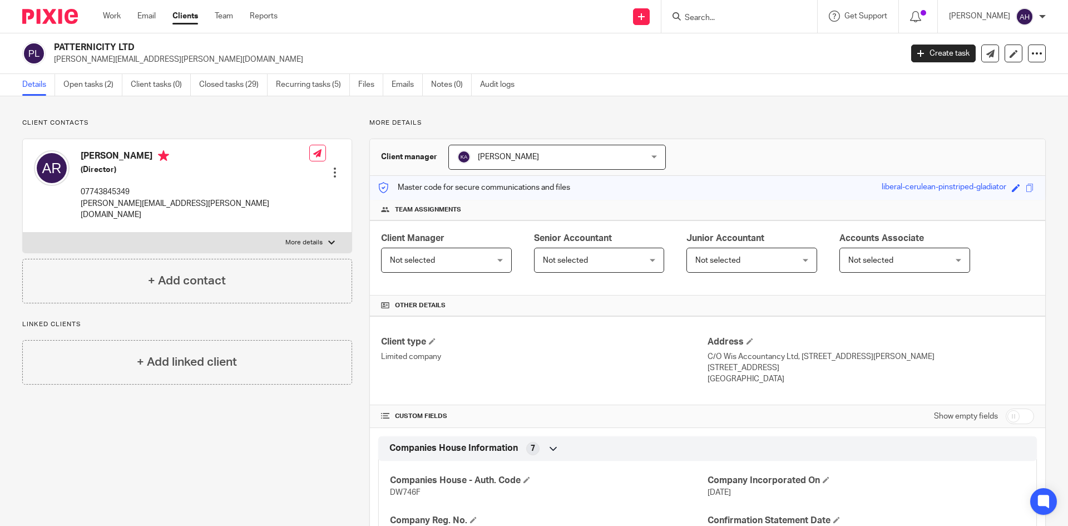 The height and width of the screenshot is (526, 1068). What do you see at coordinates (413, 238) in the screenshot?
I see `span: Client Manager` at bounding box center [413, 238].